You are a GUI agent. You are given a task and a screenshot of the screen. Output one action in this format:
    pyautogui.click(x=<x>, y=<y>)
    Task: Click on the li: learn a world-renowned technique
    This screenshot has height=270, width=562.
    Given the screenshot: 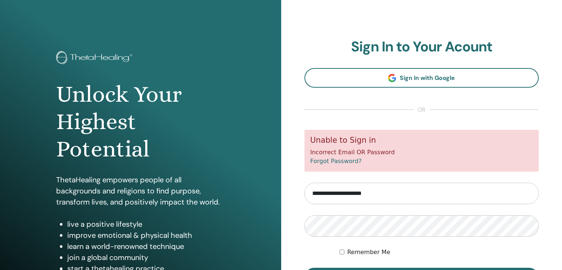 What is the action you would take?
    pyautogui.click(x=146, y=246)
    